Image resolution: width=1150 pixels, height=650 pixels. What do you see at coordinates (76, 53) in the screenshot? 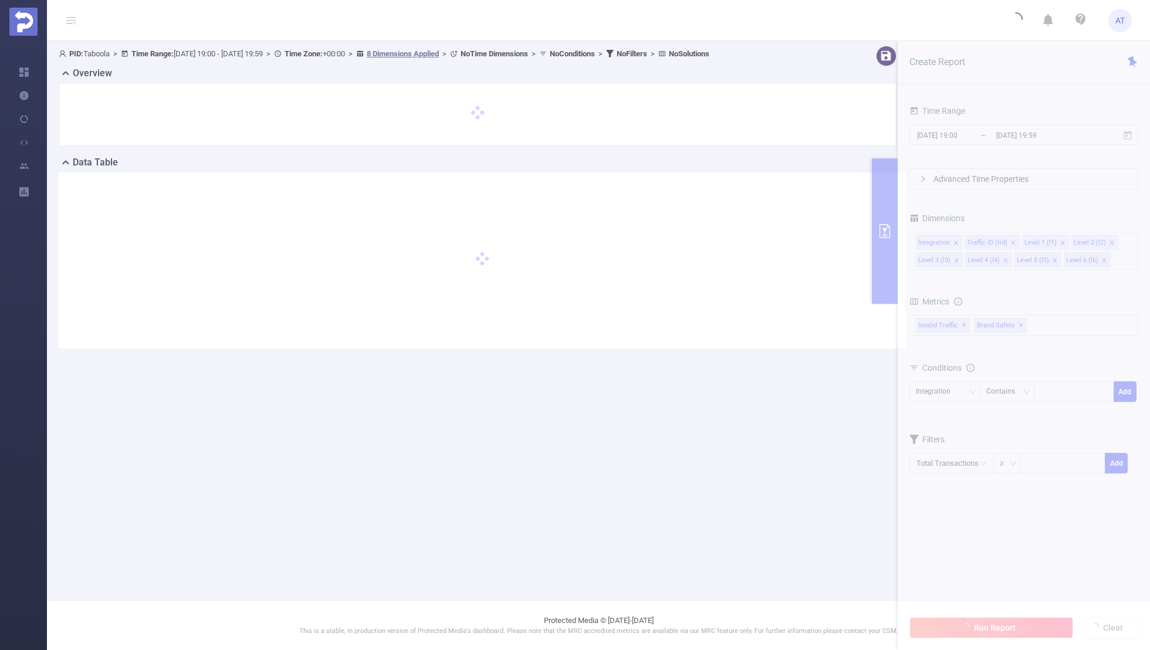
I see `b: PID:` at bounding box center [76, 53].